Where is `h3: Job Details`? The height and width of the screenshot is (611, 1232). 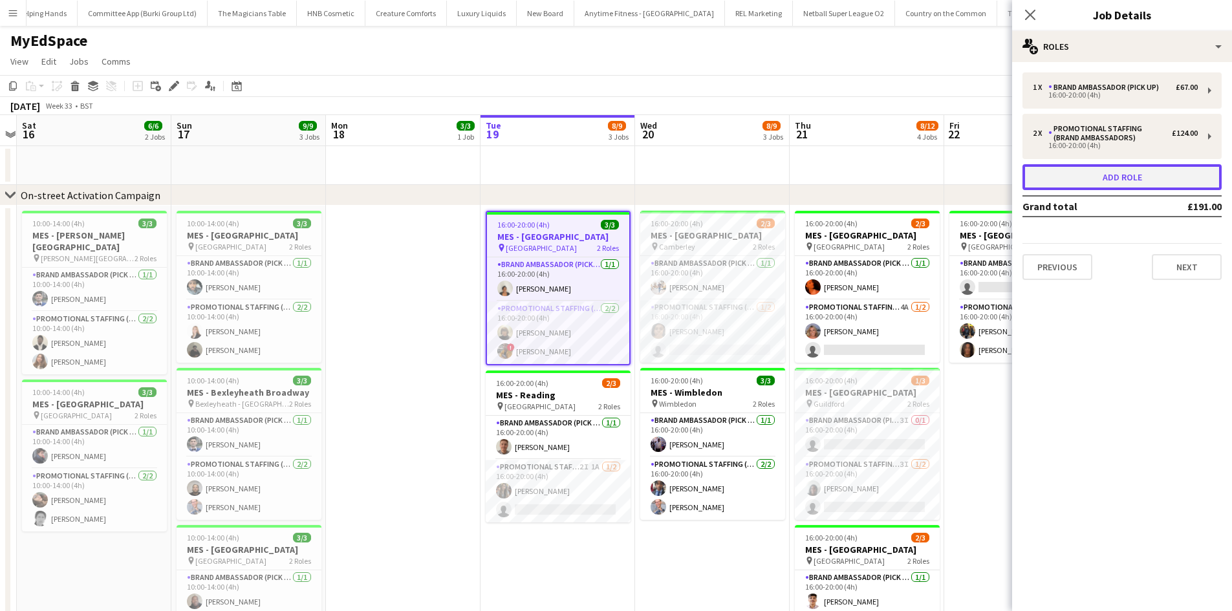 h3: Job Details is located at coordinates (1122, 15).